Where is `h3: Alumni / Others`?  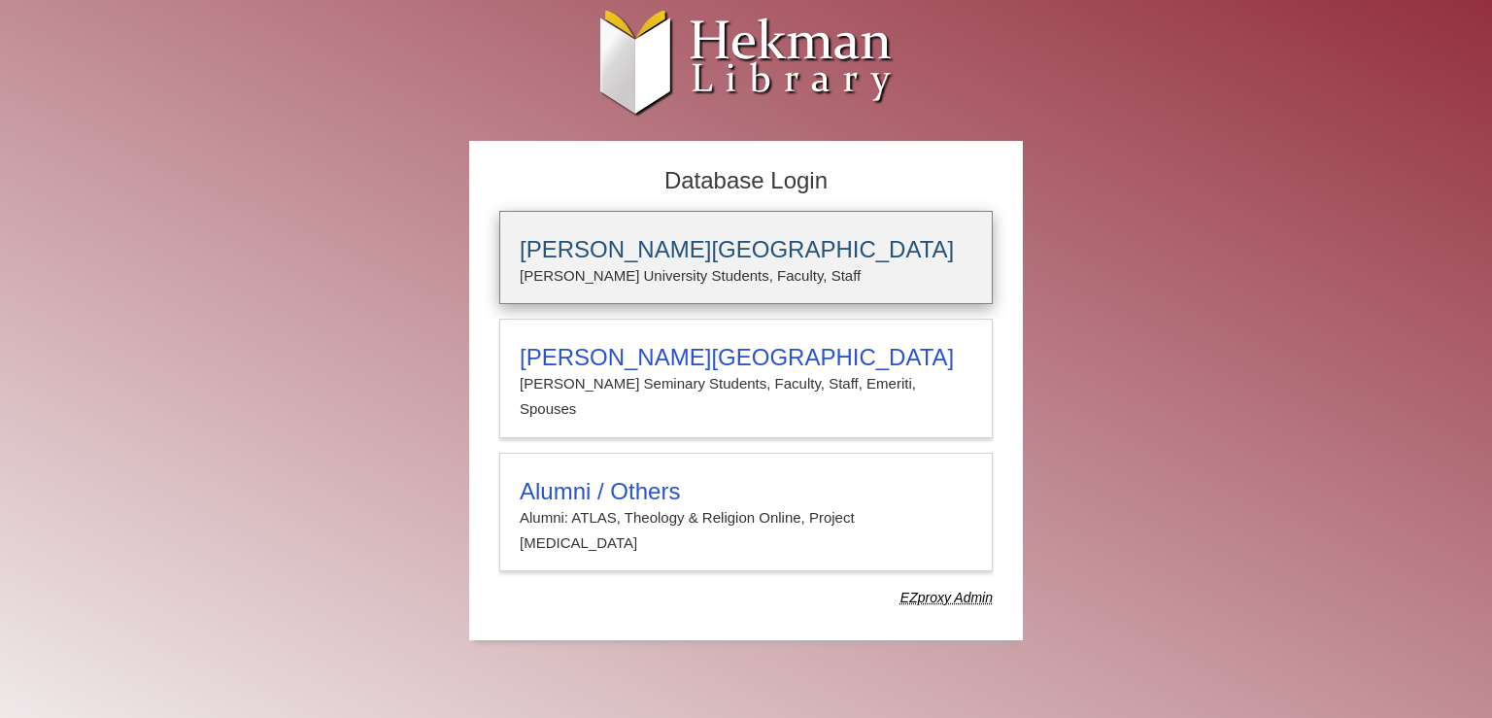
h3: Alumni / Others is located at coordinates (746, 492).